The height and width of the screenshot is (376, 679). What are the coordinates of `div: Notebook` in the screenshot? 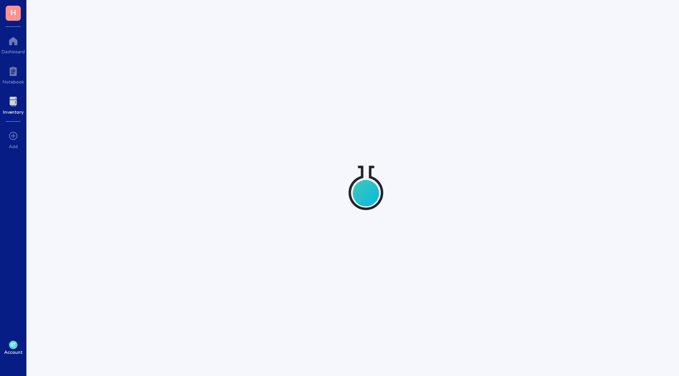 It's located at (13, 82).